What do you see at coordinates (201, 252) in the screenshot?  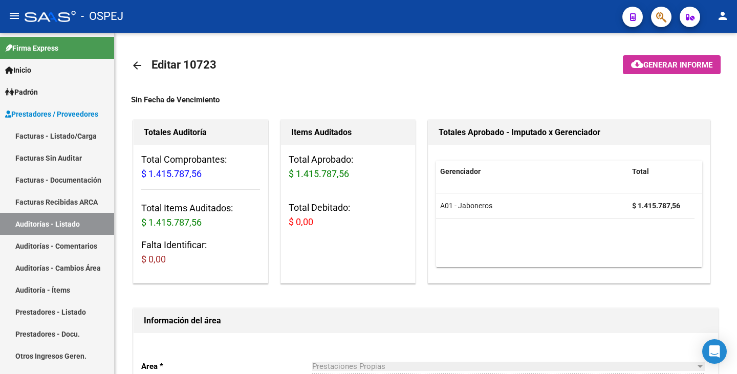 I see `h3: Falta Identificar:` at bounding box center [201, 252].